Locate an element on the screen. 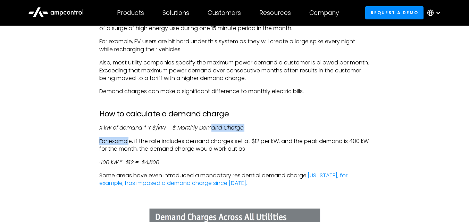  em: X kW of demand * Y $/kW = $ Monthly Demand Charge is located at coordinates (171, 128).